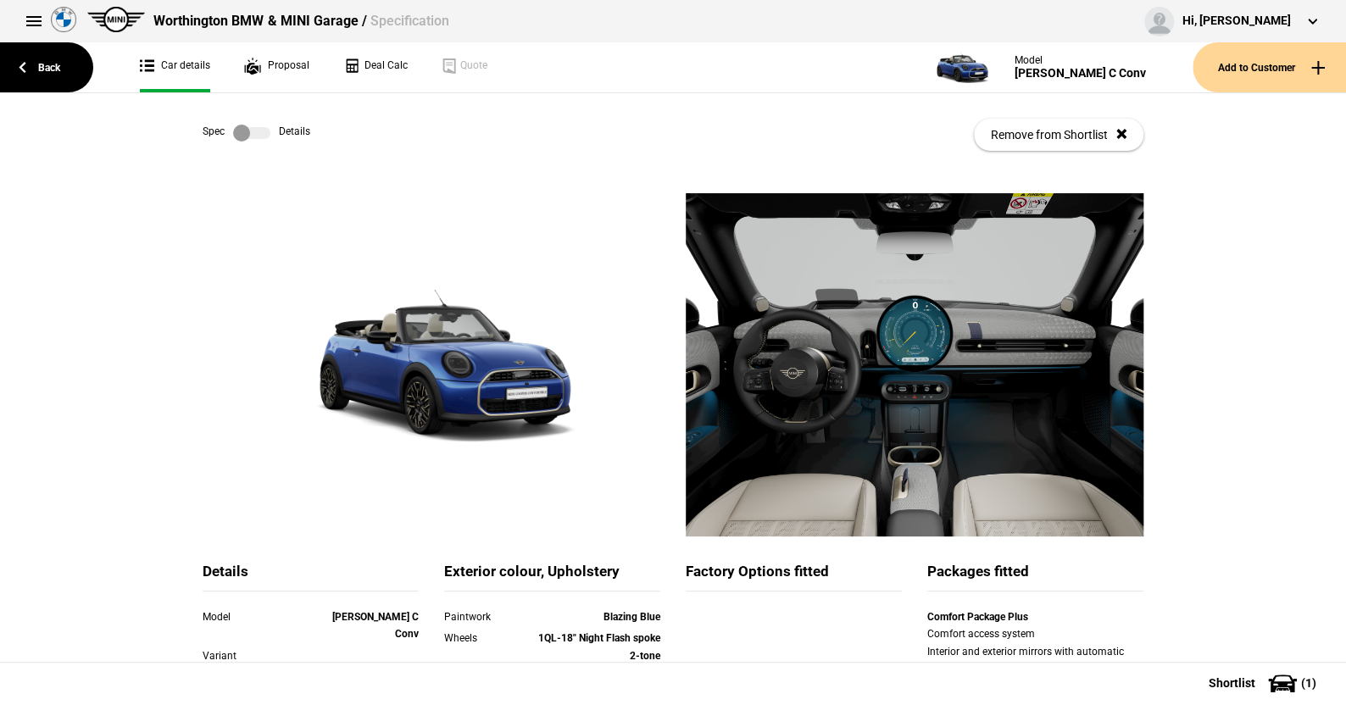  Describe the element at coordinates (552, 576) in the screenshot. I see `div: Exterior colour, Upholstery` at that location.